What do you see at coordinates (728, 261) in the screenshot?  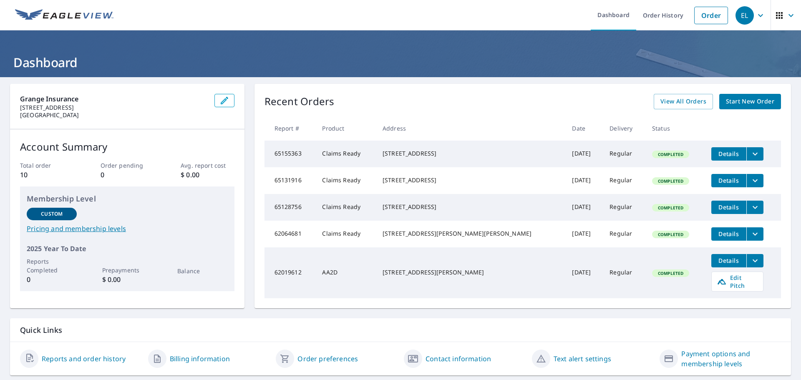 I see `button: detailsBtn-62019612` at bounding box center [728, 261].